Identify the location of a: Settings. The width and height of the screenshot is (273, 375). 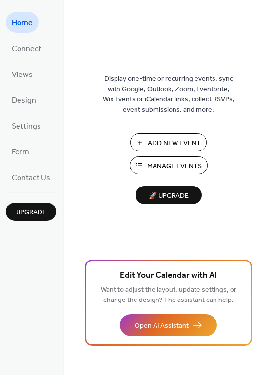
(26, 125).